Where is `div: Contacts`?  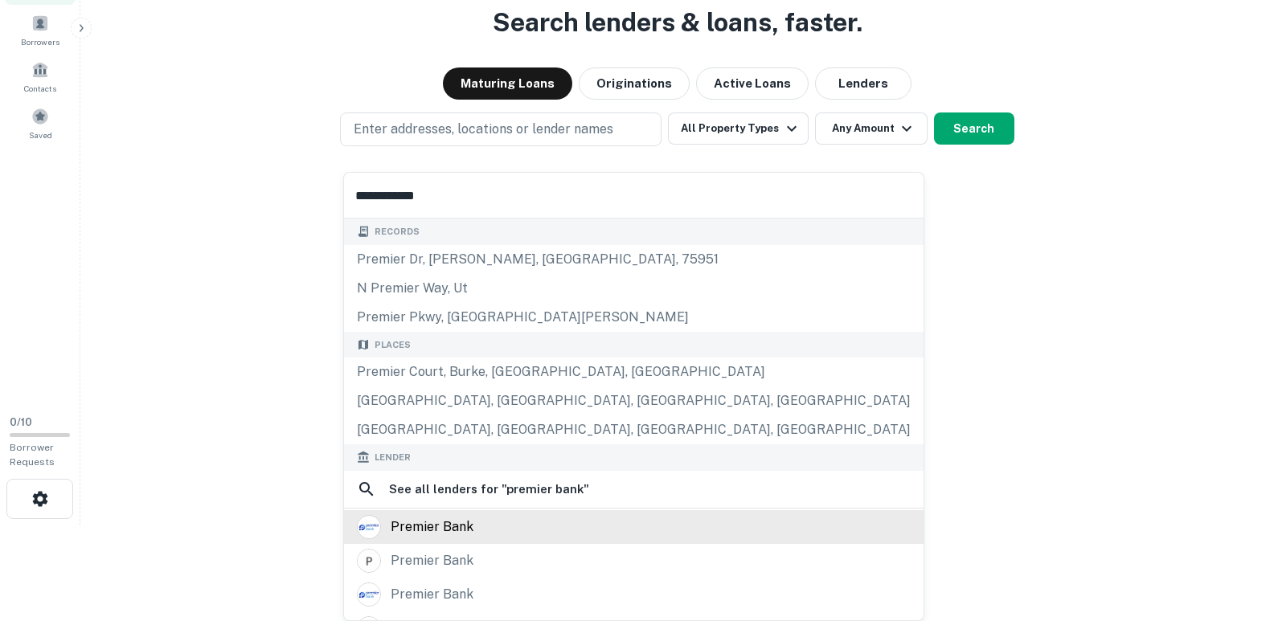 div: Contacts is located at coordinates (40, 76).